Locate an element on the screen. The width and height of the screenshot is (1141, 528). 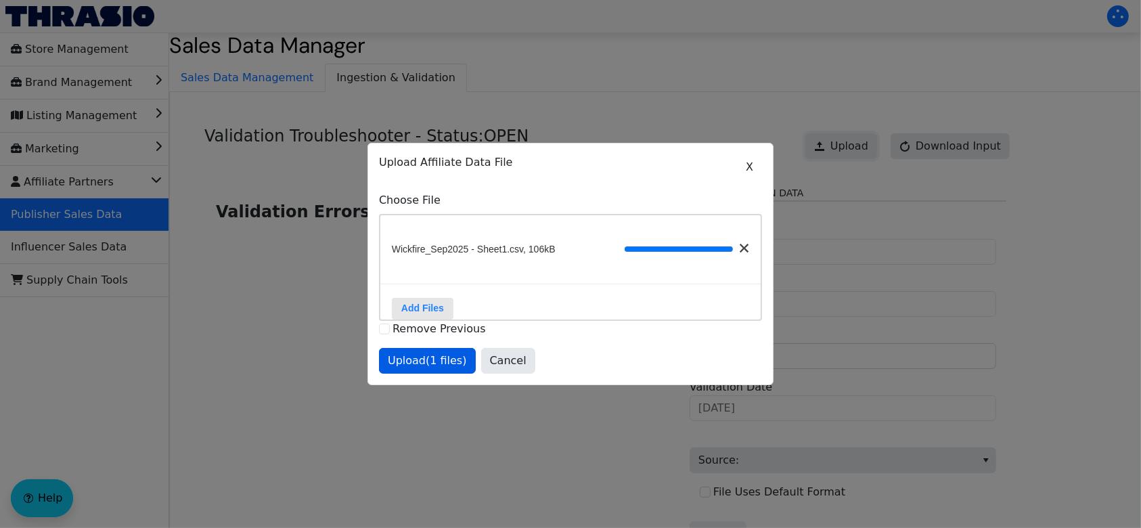
span: X is located at coordinates (749, 167).